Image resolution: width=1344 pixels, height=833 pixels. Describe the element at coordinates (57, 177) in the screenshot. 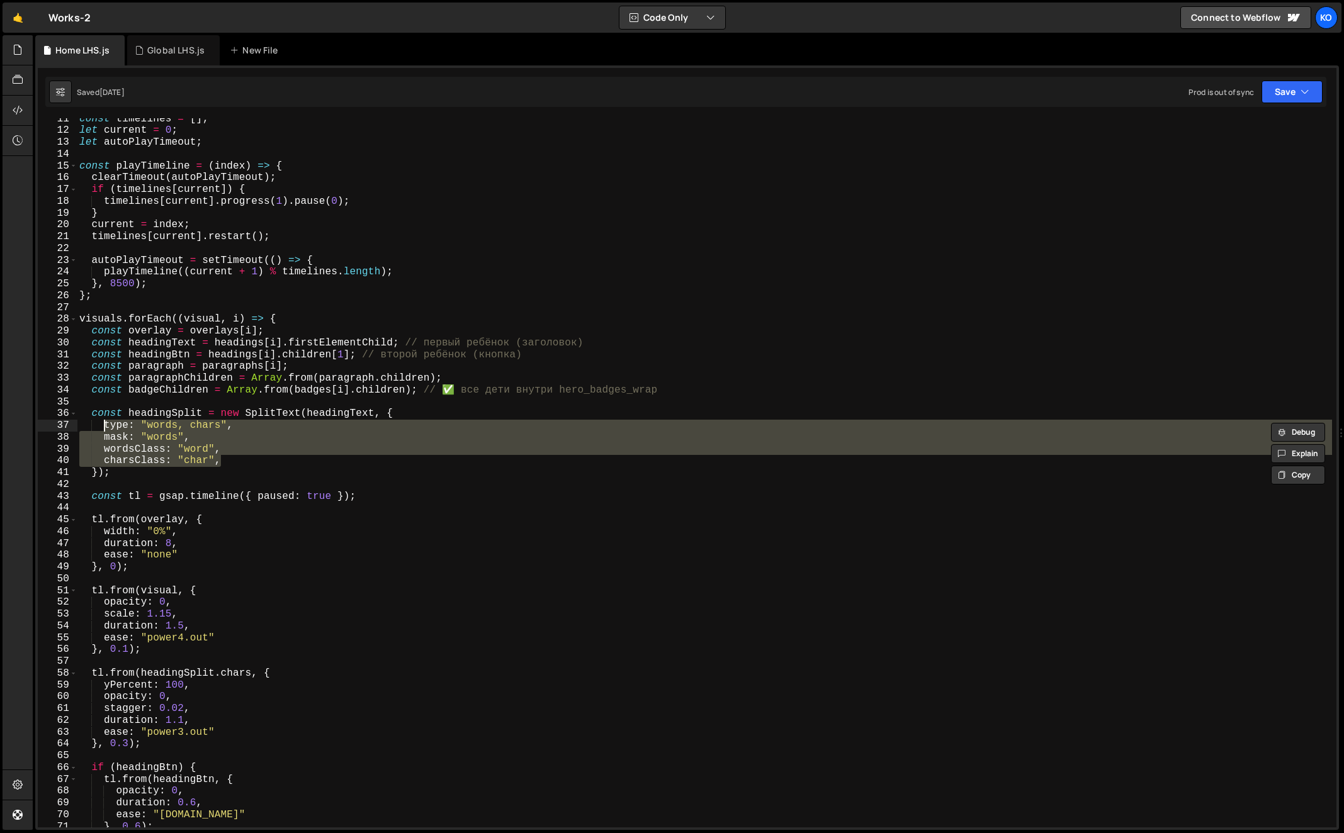

I see `div: 16` at that location.